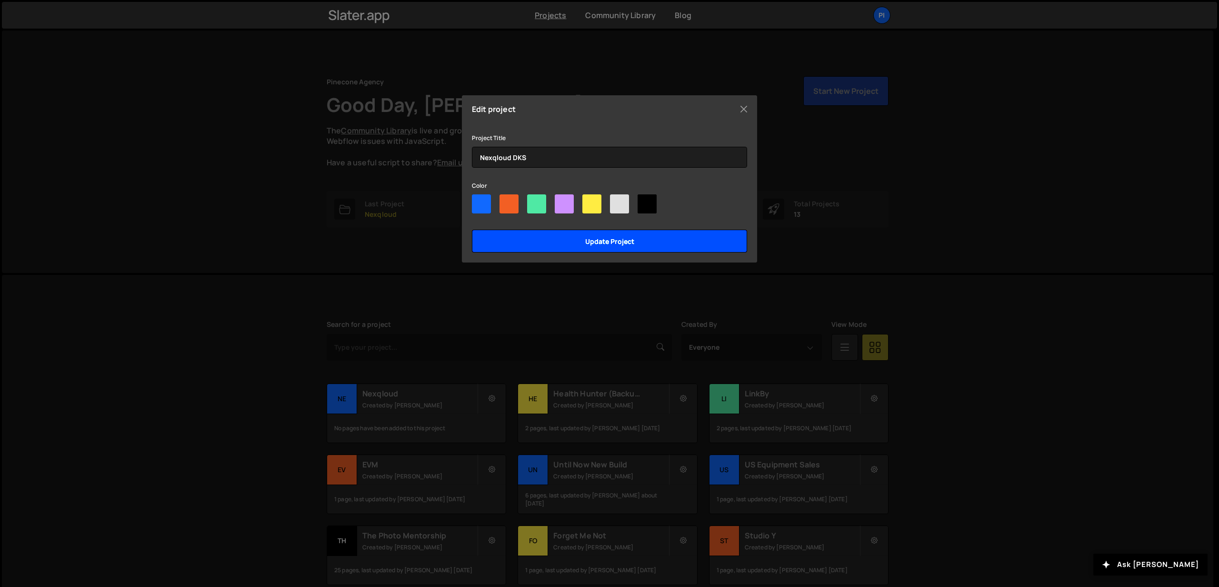  What do you see at coordinates (744, 109) in the screenshot?
I see `button: Close` at bounding box center [744, 109].